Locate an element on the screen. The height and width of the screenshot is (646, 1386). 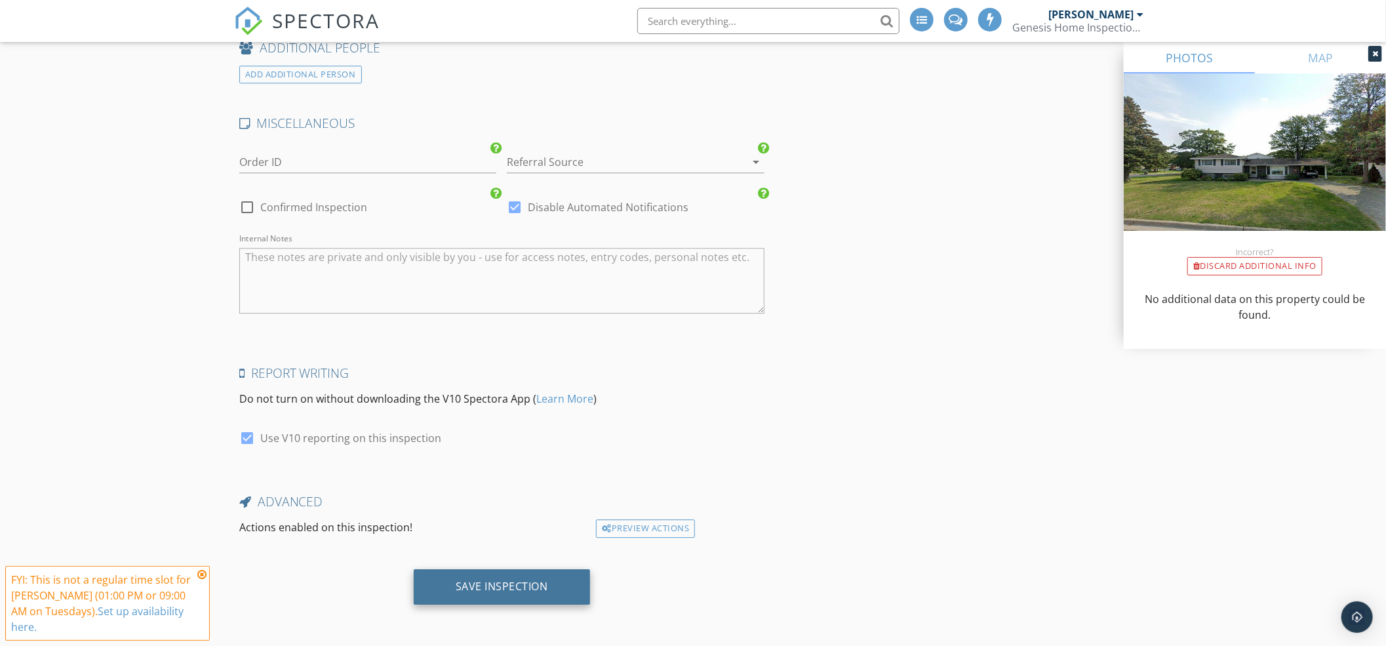
i: arrow_drop_down is located at coordinates (756, 162).